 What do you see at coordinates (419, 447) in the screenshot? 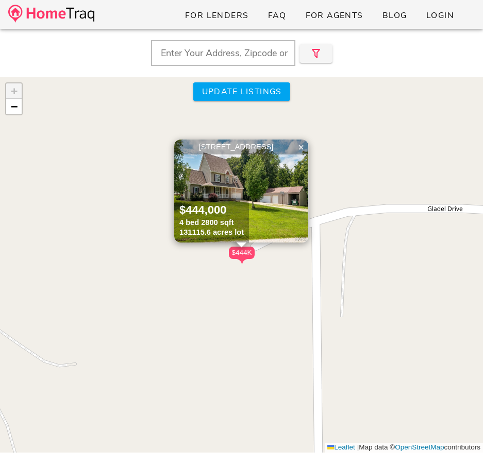
I see `a: OpenStreetMap` at bounding box center [419, 447].